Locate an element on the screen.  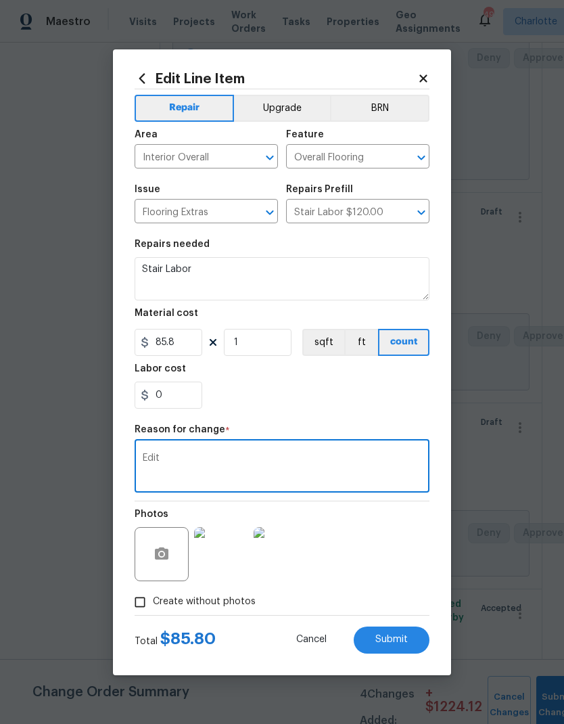
button: Cancel is located at coordinates (311, 640).